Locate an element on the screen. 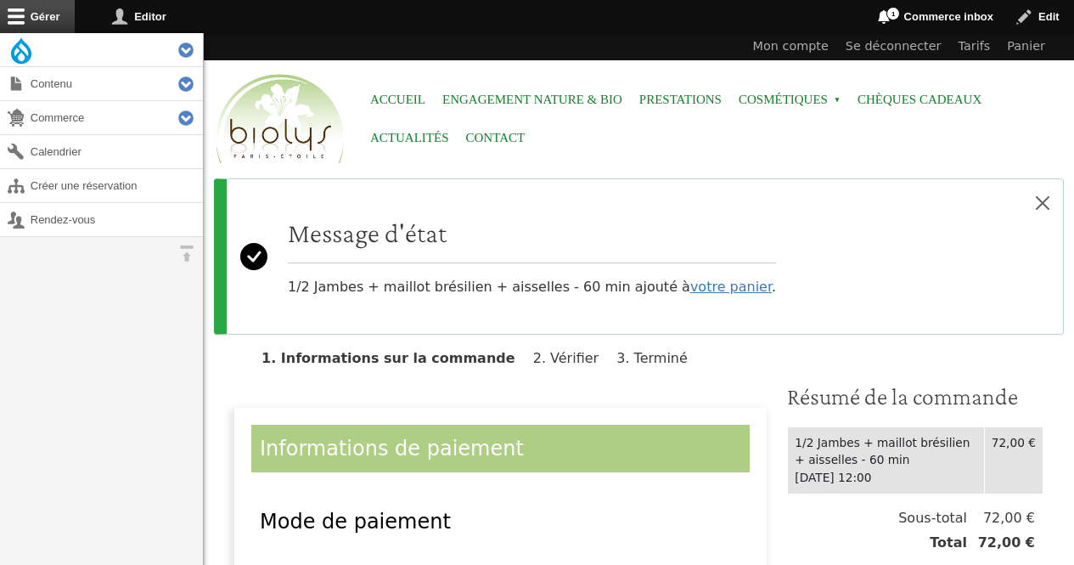 The width and height of the screenshot is (1074, 565). h2: Message d'état is located at coordinates (532, 233).